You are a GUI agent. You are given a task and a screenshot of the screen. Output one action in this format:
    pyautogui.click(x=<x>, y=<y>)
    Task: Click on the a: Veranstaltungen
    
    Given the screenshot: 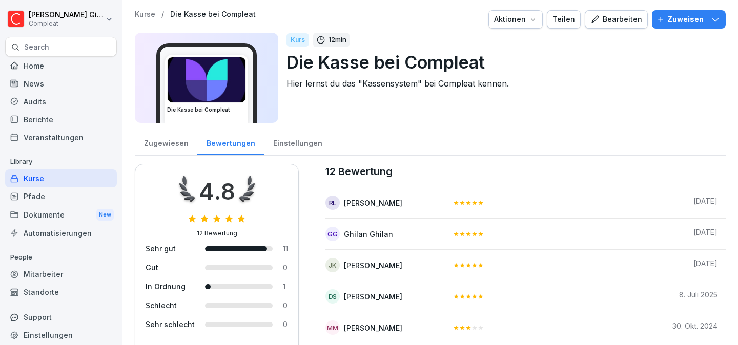 What is the action you would take?
    pyautogui.click(x=61, y=137)
    